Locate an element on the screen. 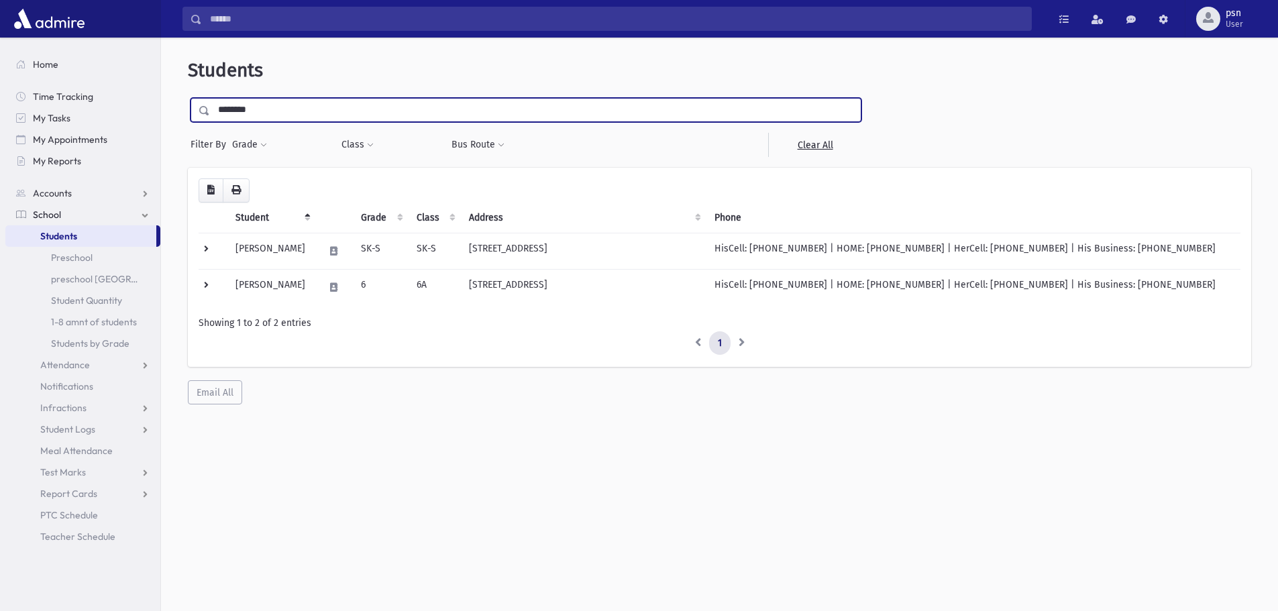  input: Search is located at coordinates (616, 19).